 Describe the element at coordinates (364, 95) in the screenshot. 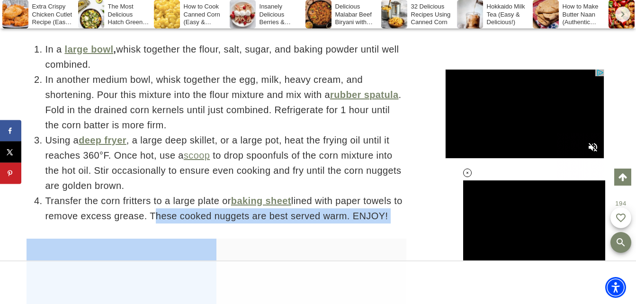

I see `strong: rubber spatula` at that location.